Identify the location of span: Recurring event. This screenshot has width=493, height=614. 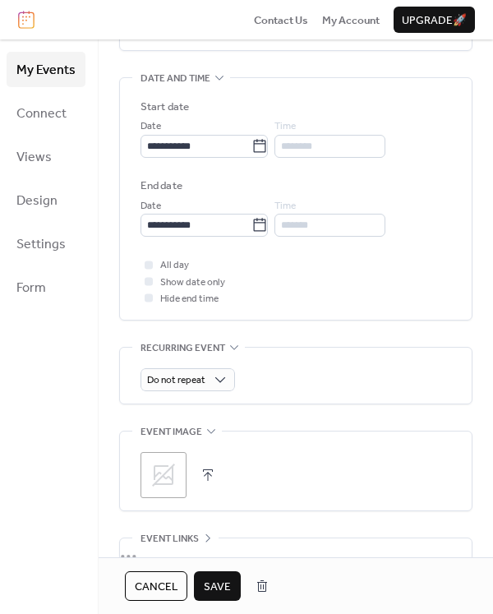
(182, 347).